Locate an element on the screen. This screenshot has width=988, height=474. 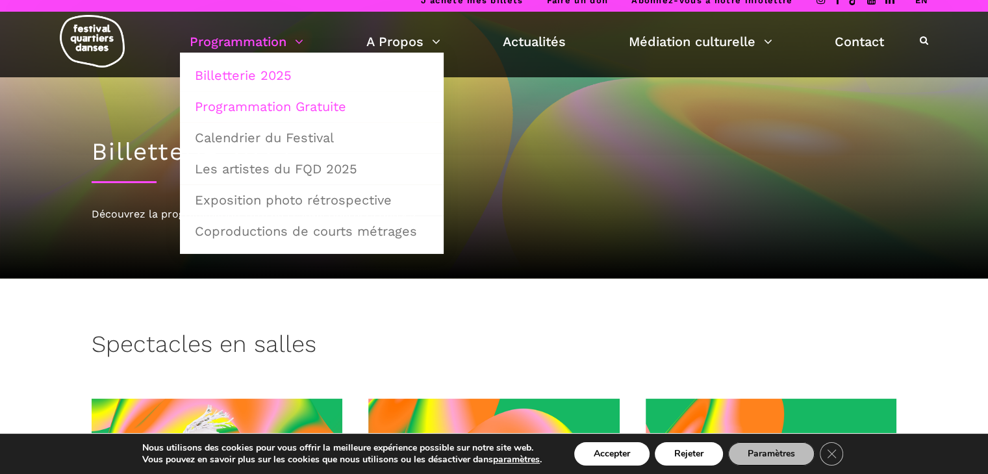
a: Les artistes du FQD 2025 is located at coordinates (312, 169).